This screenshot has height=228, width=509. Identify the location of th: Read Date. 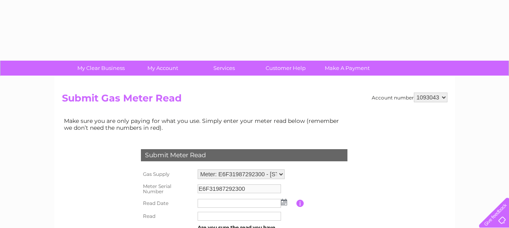
(167, 204).